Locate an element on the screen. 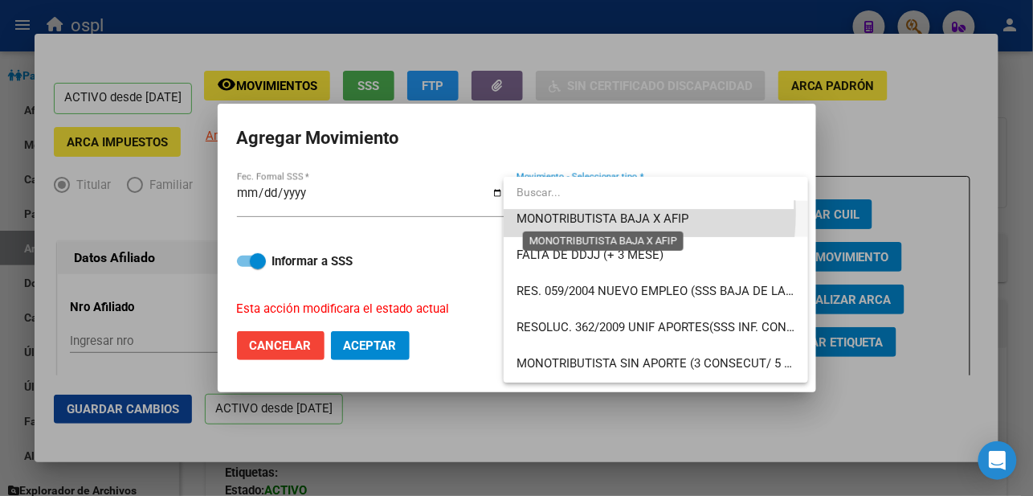 The width and height of the screenshot is (1033, 496). div: Open Intercom Messenger is located at coordinates (998, 460).